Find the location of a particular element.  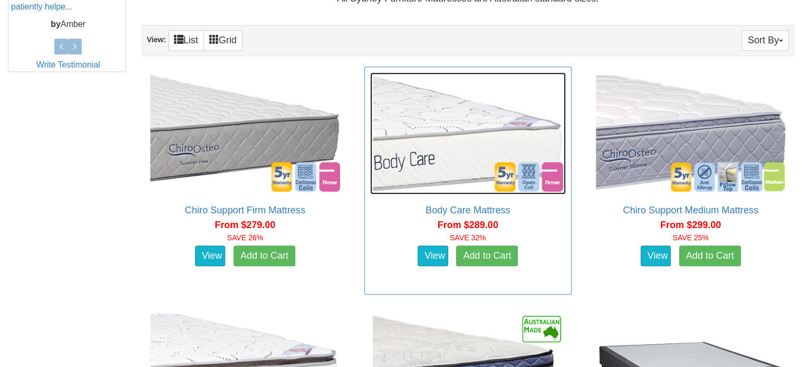

span: From $299.00 is located at coordinates (690, 225).